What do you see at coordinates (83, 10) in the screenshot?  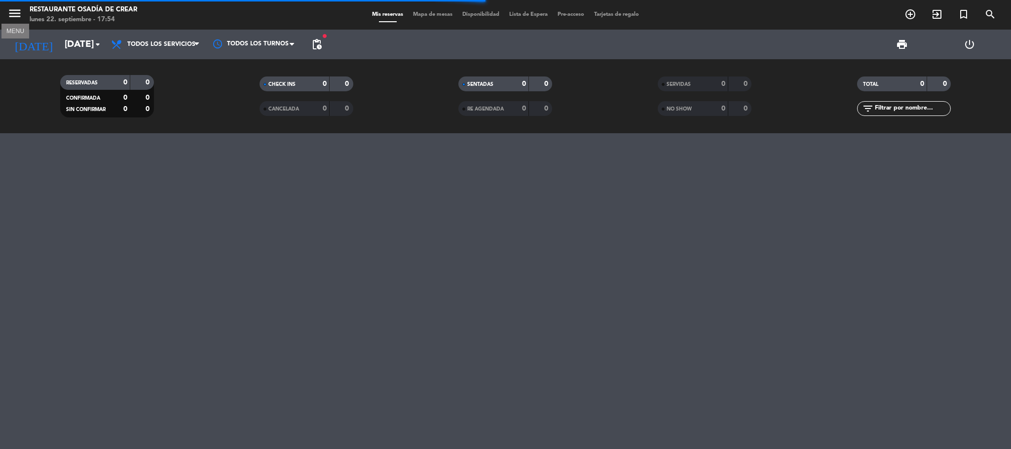 I see `div: Restaurante Osadía de Crear` at bounding box center [83, 10].